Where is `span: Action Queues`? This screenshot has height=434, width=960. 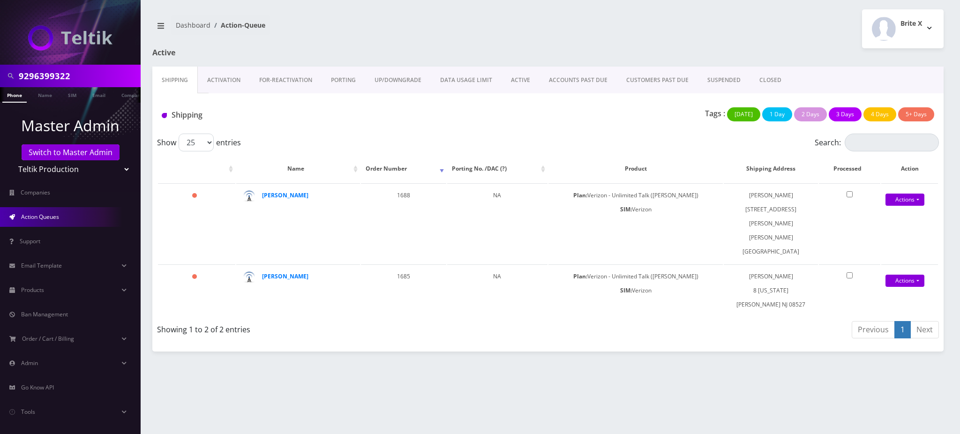
span: Action Queues is located at coordinates (40, 216).